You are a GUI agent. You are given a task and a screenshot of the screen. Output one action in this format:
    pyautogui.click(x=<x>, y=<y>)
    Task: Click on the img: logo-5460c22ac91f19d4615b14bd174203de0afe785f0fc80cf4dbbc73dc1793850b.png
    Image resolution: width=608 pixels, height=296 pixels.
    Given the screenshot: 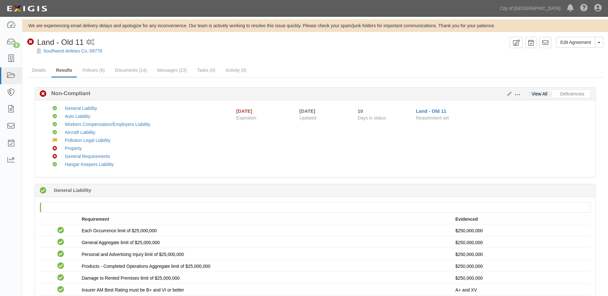 What is the action you would take?
    pyautogui.click(x=27, y=9)
    